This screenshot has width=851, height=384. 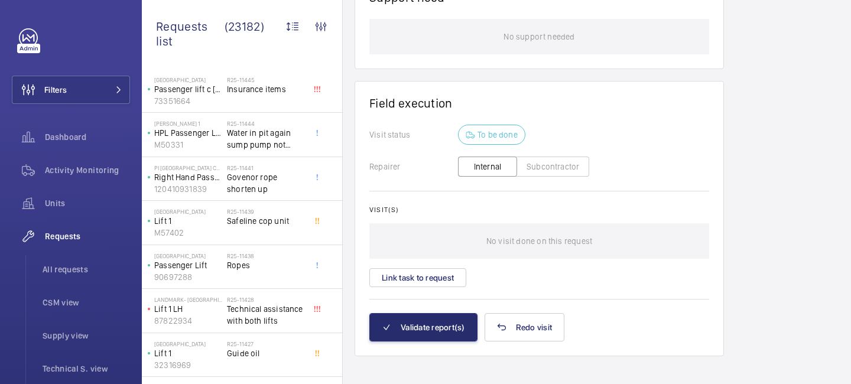 What do you see at coordinates (87, 203) in the screenshot?
I see `span: Units` at bounding box center [87, 203].